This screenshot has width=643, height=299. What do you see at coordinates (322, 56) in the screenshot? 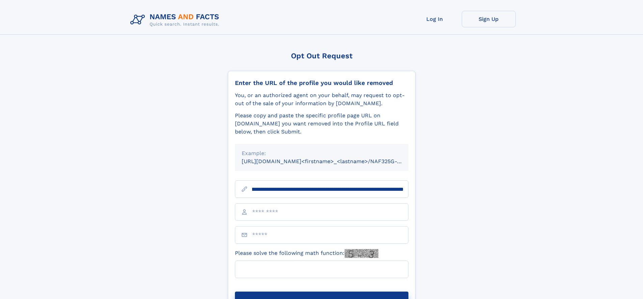
I see `div: Opt Out Request` at bounding box center [322, 56].